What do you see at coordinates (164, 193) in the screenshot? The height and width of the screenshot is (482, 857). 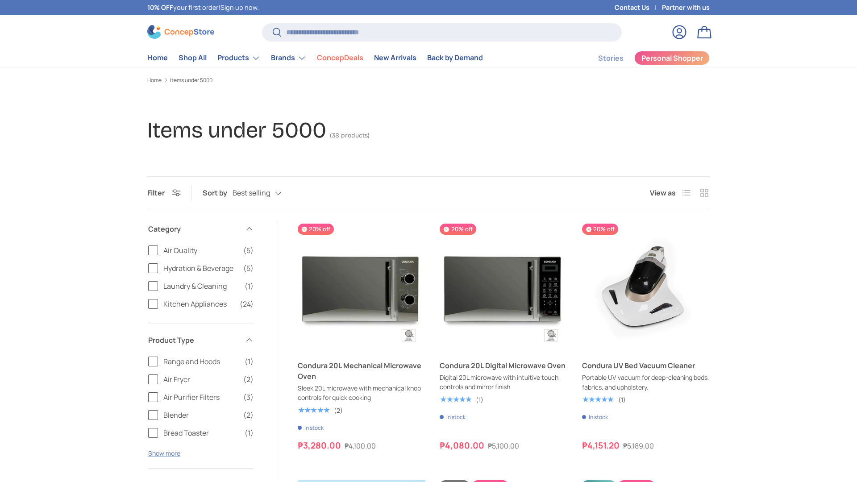 I see `button: Filter` at bounding box center [164, 193].